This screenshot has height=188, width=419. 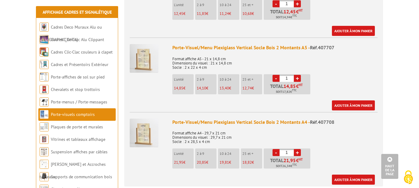 What do you see at coordinates (44, 90) in the screenshot?
I see `img: Chevalets et stop trottoirs` at bounding box center [44, 90].